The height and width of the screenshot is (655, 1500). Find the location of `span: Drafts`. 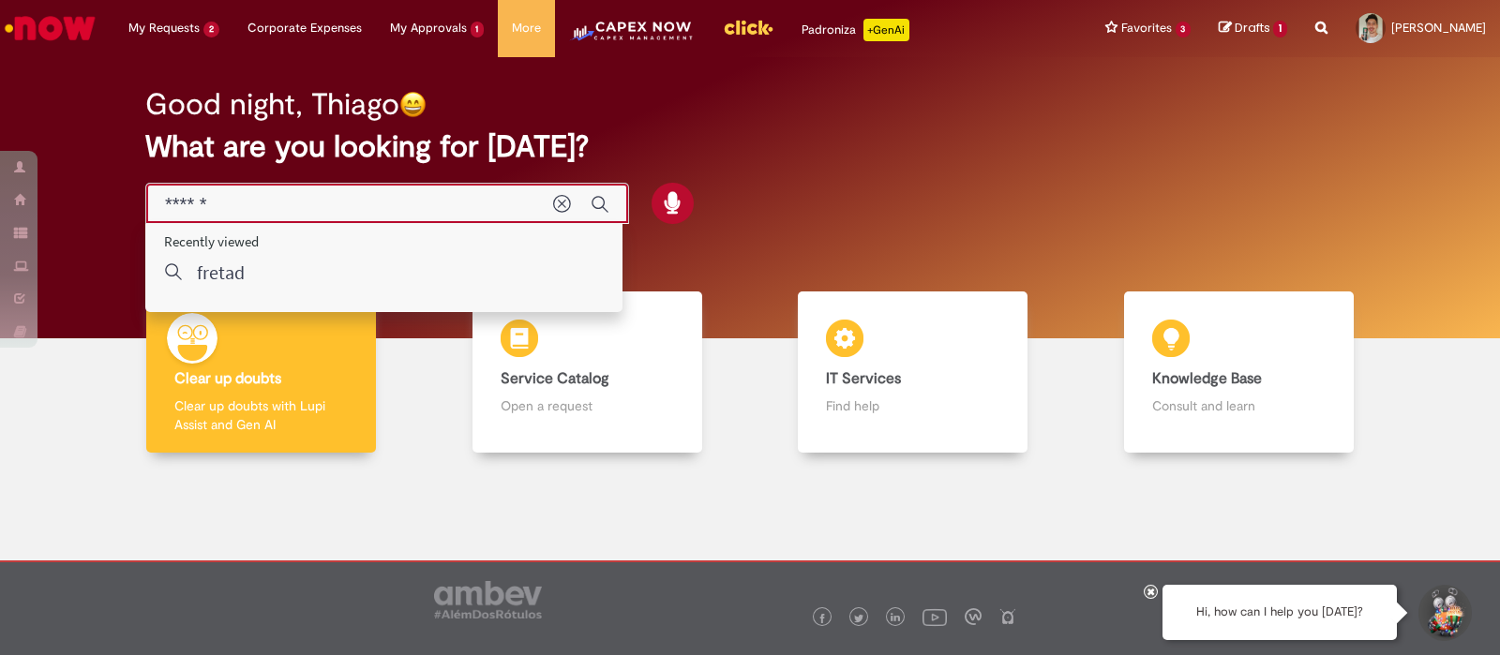

span: Drafts is located at coordinates (1253, 27).